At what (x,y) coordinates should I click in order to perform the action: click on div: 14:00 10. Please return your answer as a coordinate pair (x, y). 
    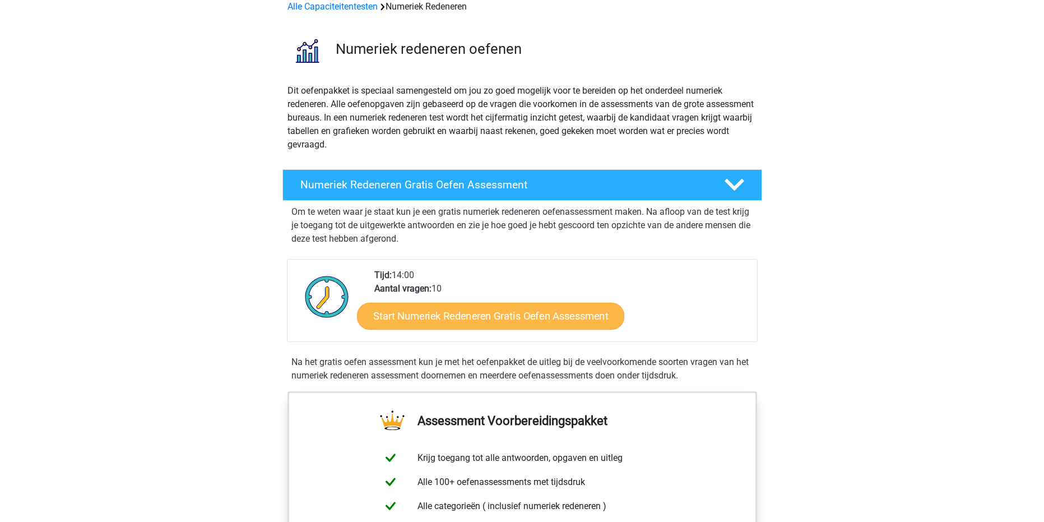
    Looking at the image, I should click on (561, 305).